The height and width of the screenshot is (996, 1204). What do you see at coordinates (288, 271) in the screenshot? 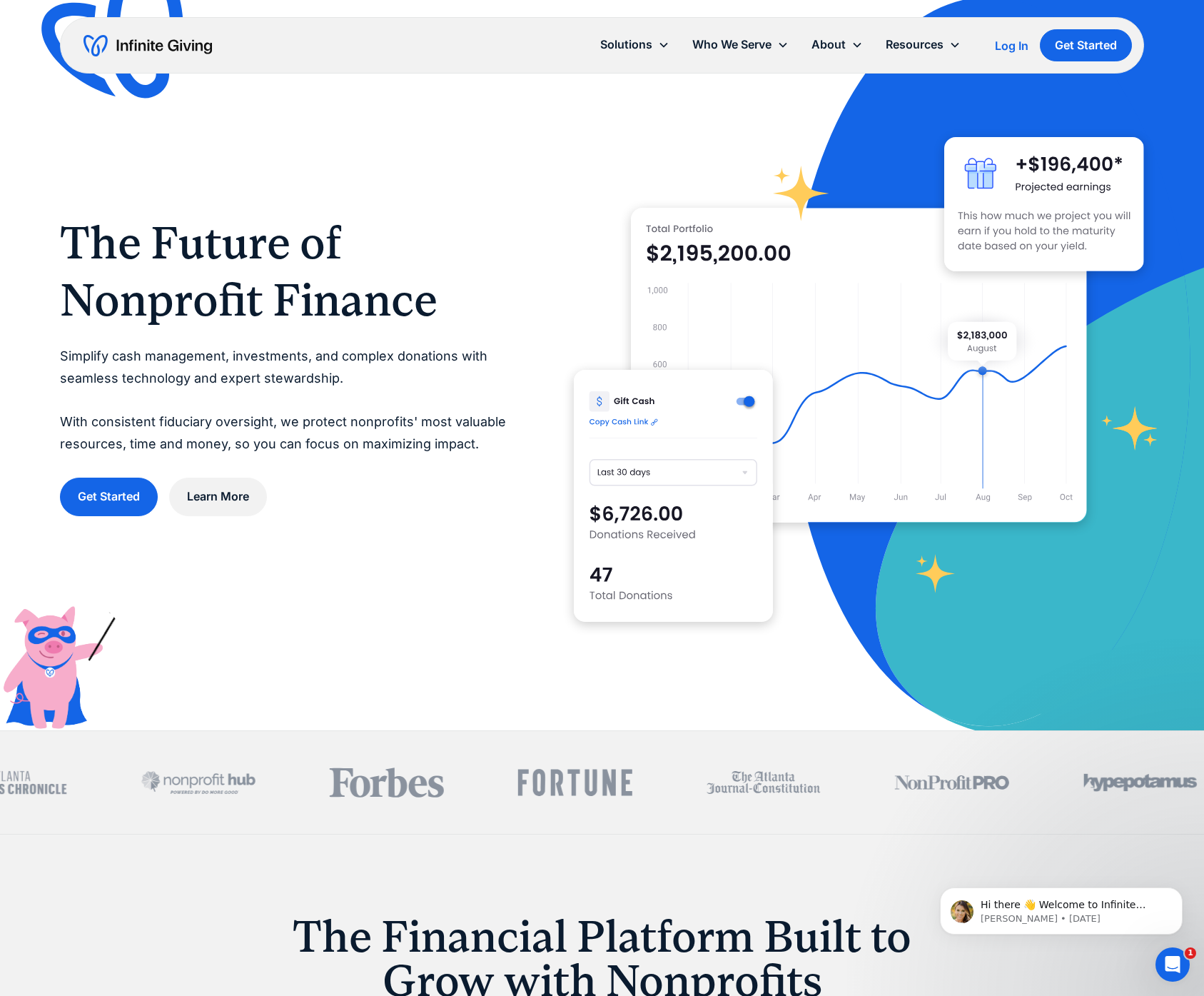
I see `h1: The Future of Nonprofit Finance` at bounding box center [288, 271].